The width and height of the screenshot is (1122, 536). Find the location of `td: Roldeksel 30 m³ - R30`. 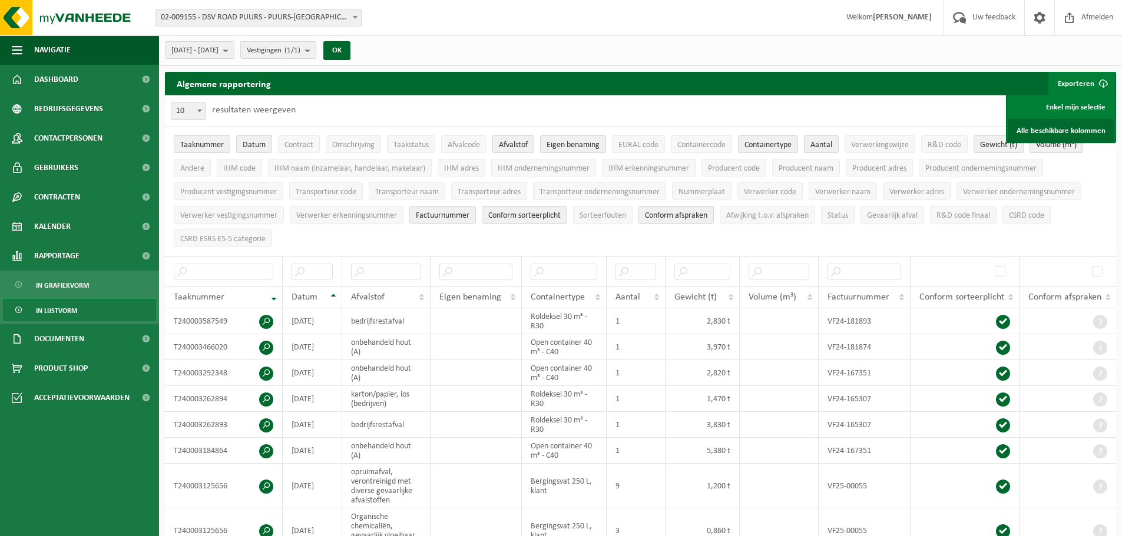

td: Roldeksel 30 m³ - R30 is located at coordinates (564, 321).